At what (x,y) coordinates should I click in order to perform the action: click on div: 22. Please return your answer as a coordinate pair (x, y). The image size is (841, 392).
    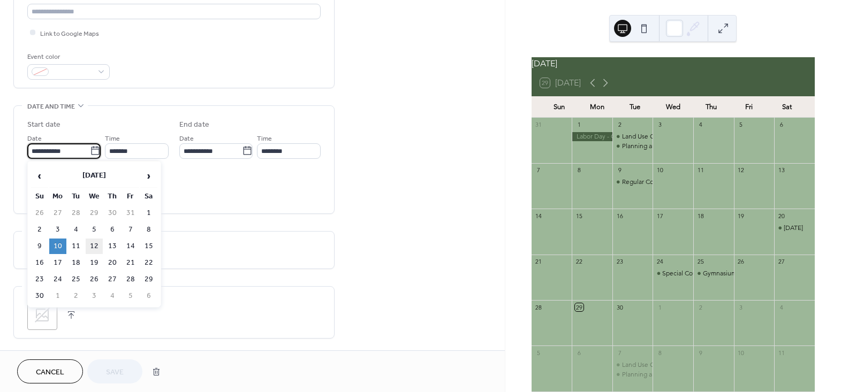
    Looking at the image, I should click on (579, 262).